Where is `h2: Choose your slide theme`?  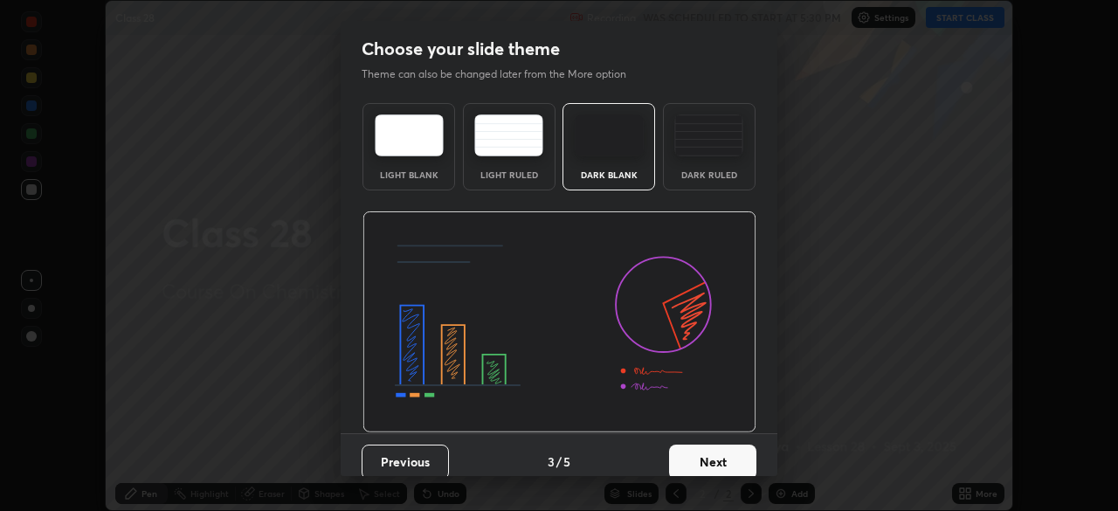
h2: Choose your slide theme is located at coordinates (460, 49).